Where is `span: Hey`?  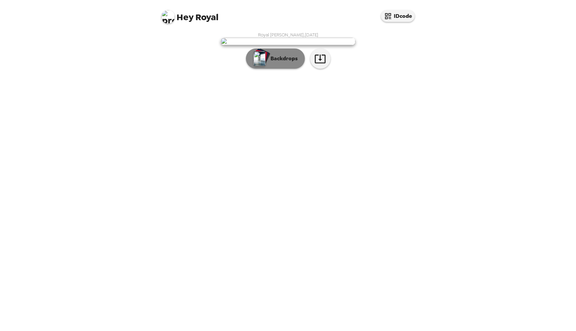 span: Hey is located at coordinates (185, 17).